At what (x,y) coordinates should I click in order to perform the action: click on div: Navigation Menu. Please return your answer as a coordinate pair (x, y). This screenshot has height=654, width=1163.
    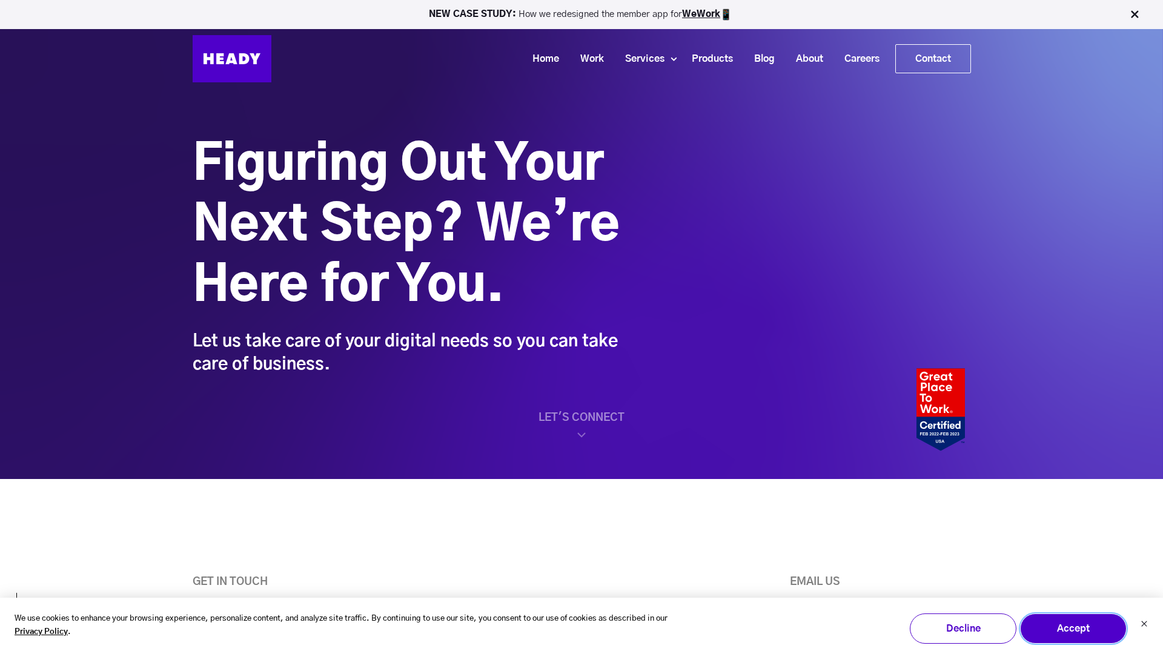
    Looking at the image, I should click on (627, 59).